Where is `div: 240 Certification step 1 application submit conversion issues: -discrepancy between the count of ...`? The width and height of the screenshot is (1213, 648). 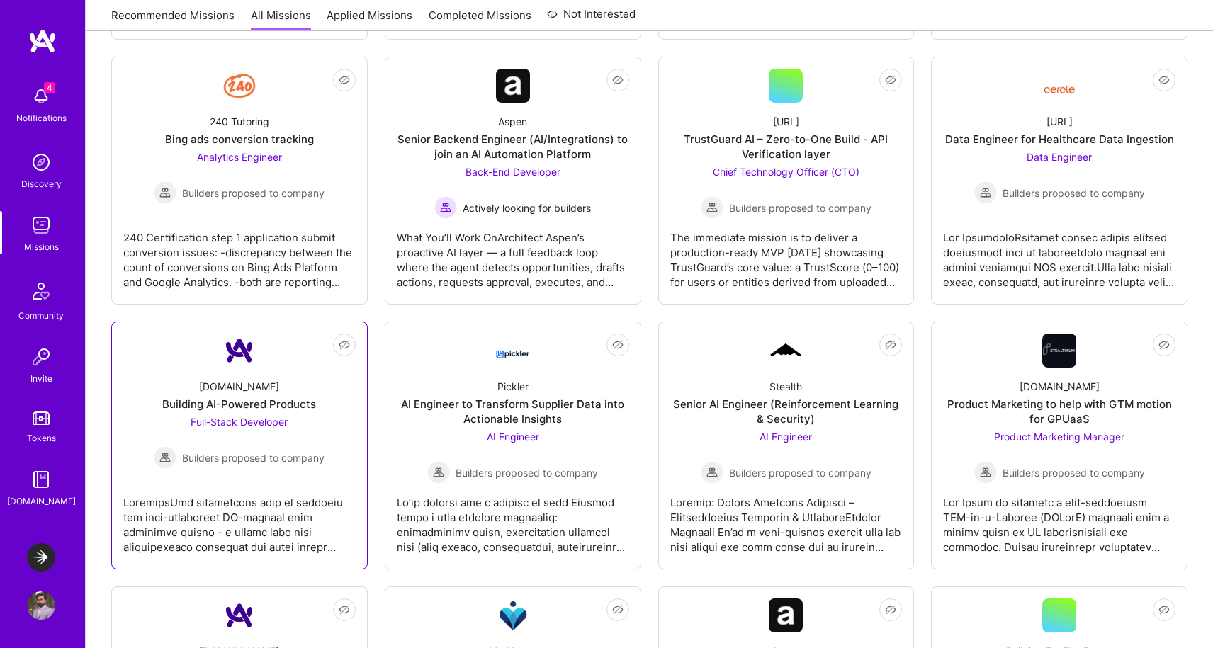 div: 240 Certification step 1 application submit conversion issues: -discrepancy between the count of ... is located at coordinates (239, 254).